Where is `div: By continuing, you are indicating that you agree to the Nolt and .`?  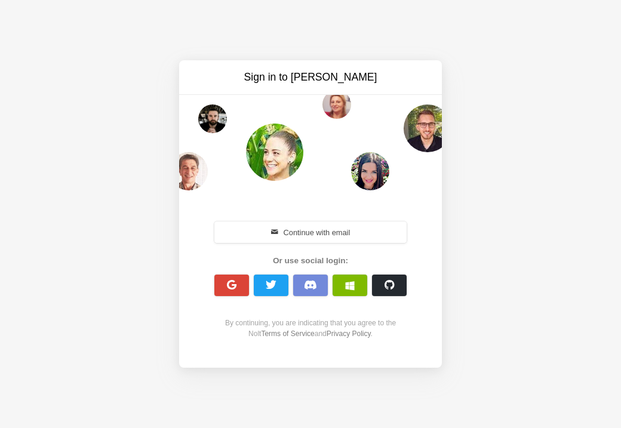
div: By continuing, you are indicating that you agree to the Nolt and . is located at coordinates (311, 329).